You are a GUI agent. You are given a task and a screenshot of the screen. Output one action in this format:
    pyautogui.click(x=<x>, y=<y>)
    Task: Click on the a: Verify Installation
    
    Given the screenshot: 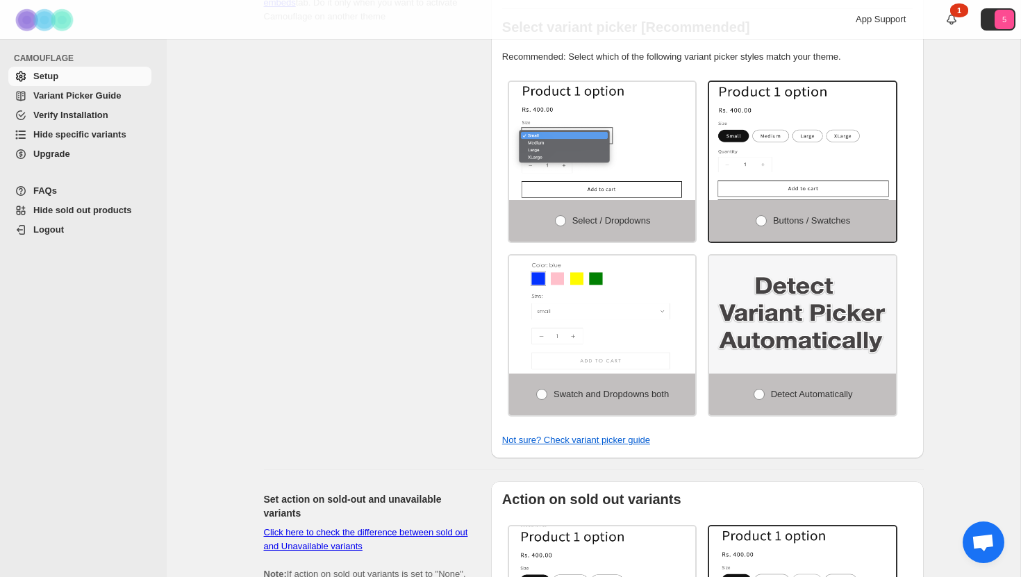 What is the action you would take?
    pyautogui.click(x=80, y=115)
    